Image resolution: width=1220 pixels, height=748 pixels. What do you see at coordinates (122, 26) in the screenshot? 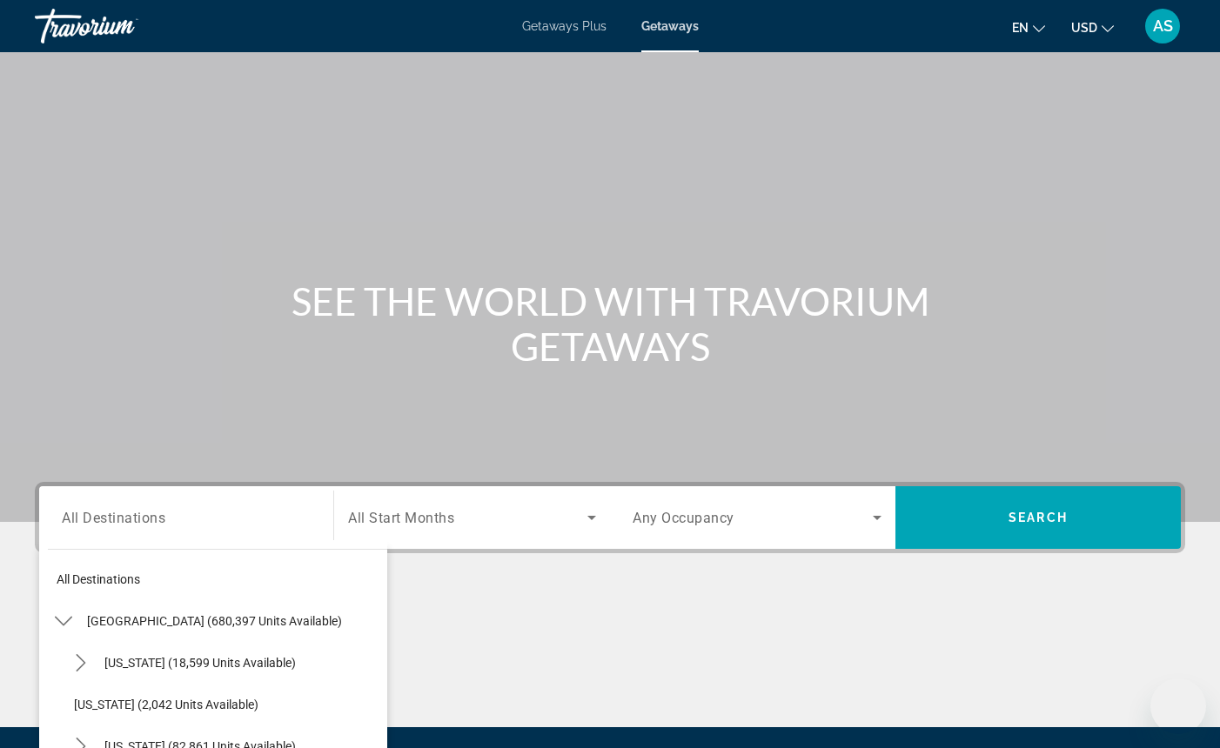
I see `a: Travorium` at bounding box center [122, 26].